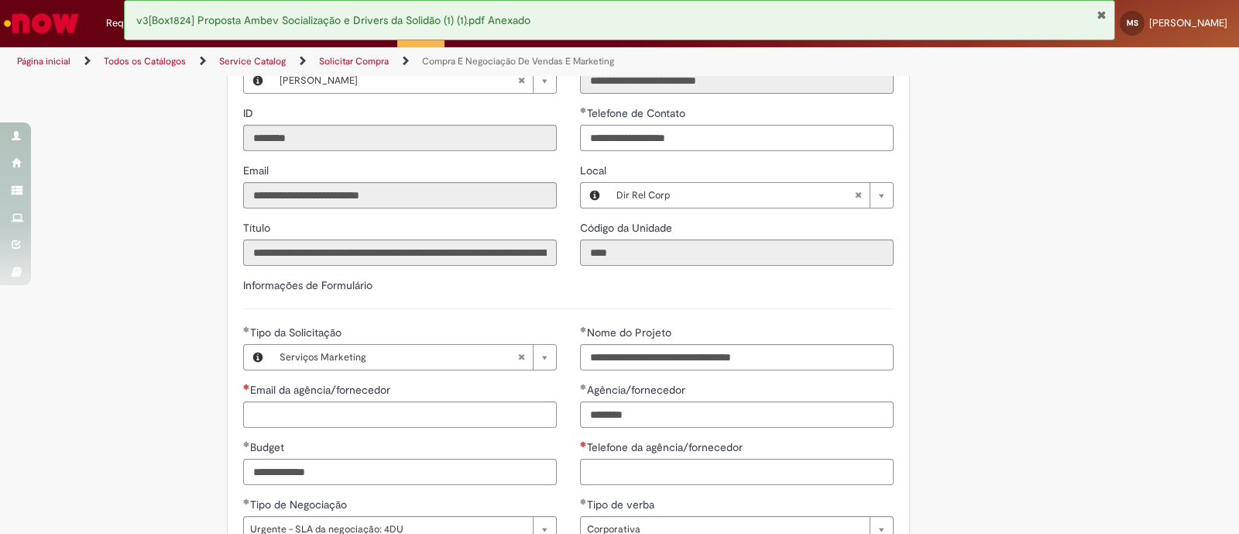 This screenshot has height=534, width=1239. What do you see at coordinates (321, 390) in the screenshot?
I see `span: Email da agência/fornecedor` at bounding box center [321, 390].